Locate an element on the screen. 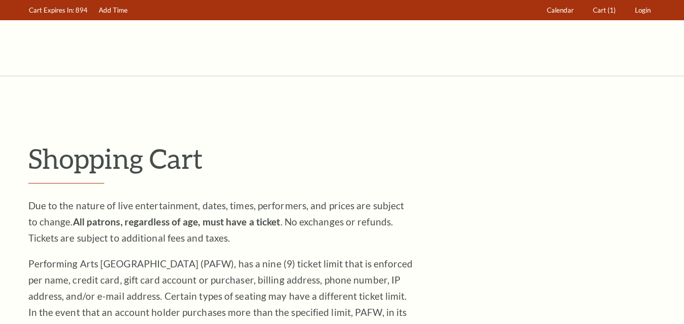 The height and width of the screenshot is (324, 684). span: 894 is located at coordinates (81, 10).